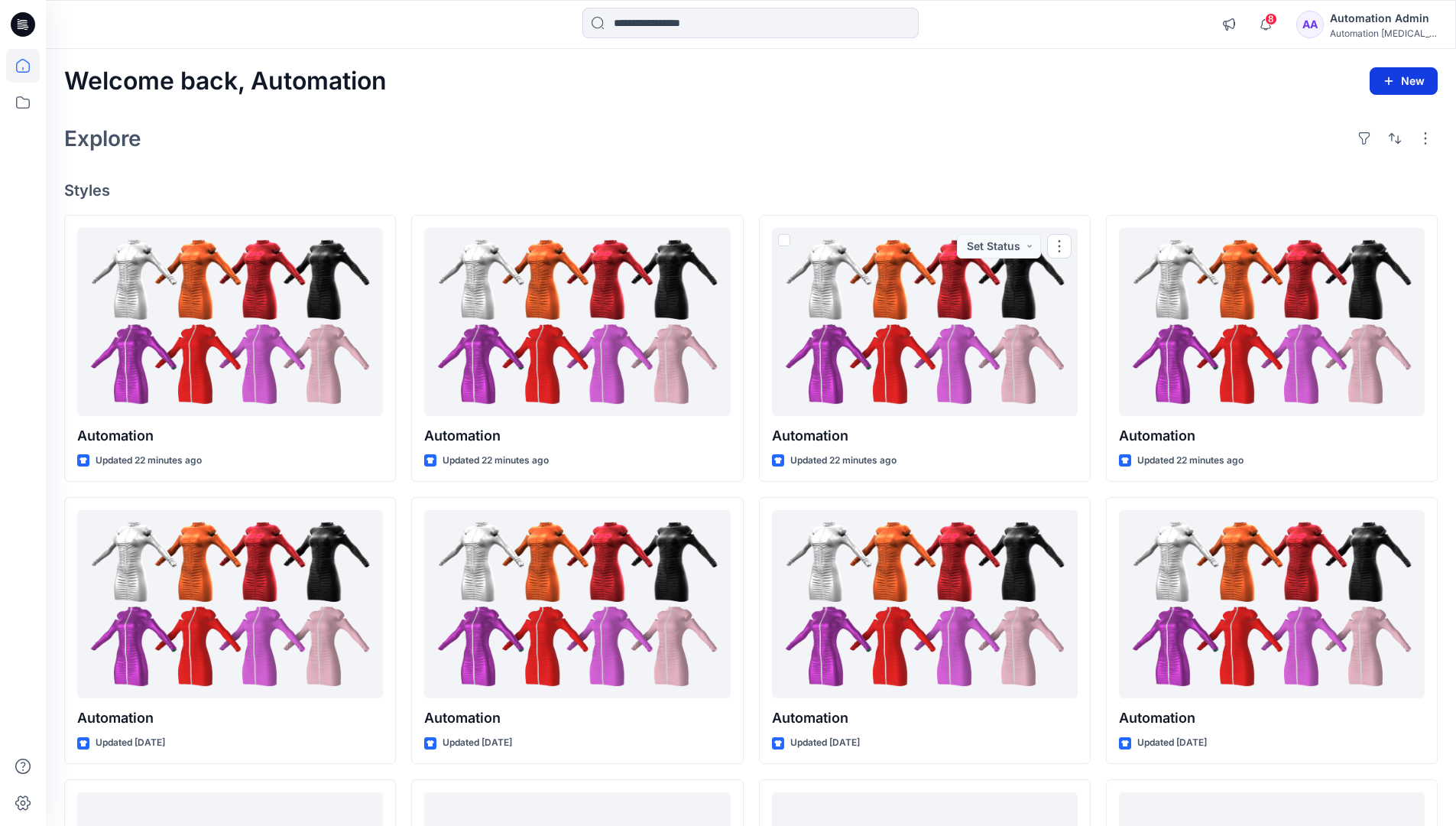 Image resolution: width=1456 pixels, height=826 pixels. What do you see at coordinates (102, 138) in the screenshot?
I see `h2: Explore` at bounding box center [102, 138].